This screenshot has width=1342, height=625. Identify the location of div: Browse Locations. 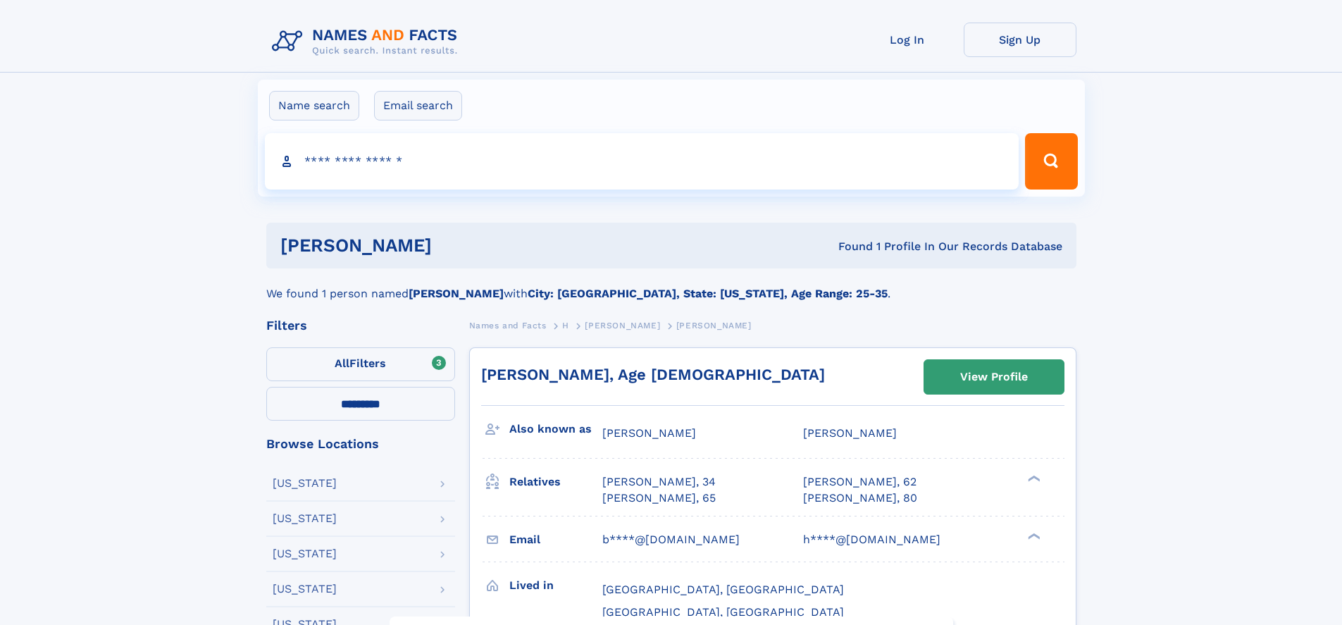
(361, 444).